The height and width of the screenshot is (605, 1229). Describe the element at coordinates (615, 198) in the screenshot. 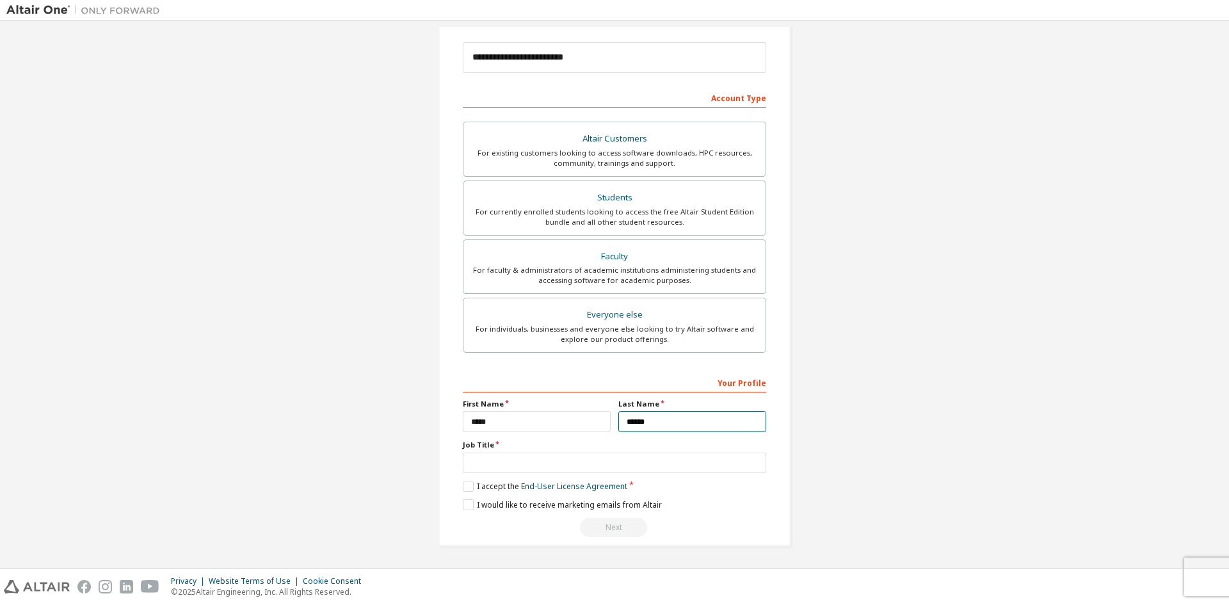

I see `div: Students` at that location.